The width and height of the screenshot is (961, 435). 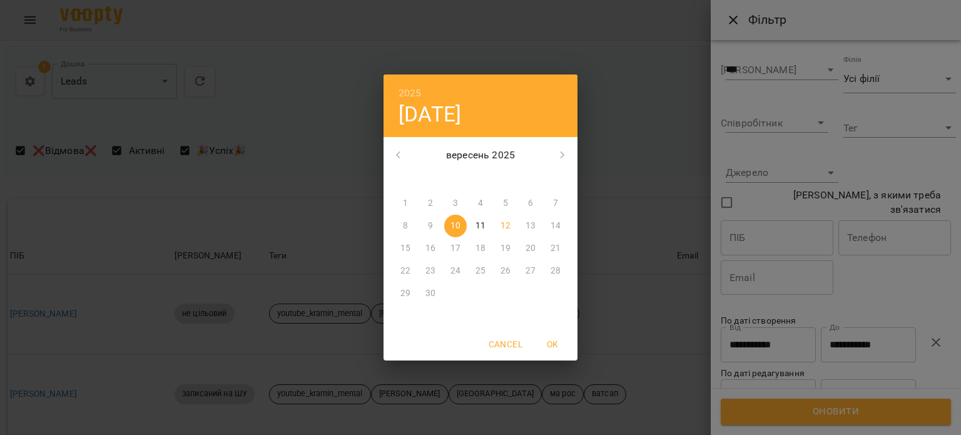 I want to click on p: 11, so click(x=480, y=226).